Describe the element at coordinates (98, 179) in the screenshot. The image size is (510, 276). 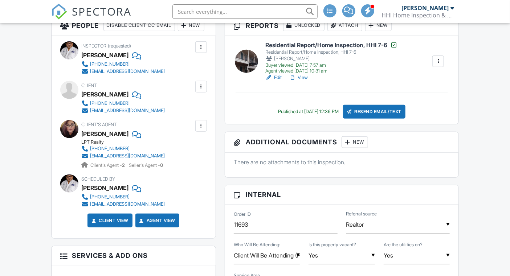
I see `span: Scheduled By` at that location.